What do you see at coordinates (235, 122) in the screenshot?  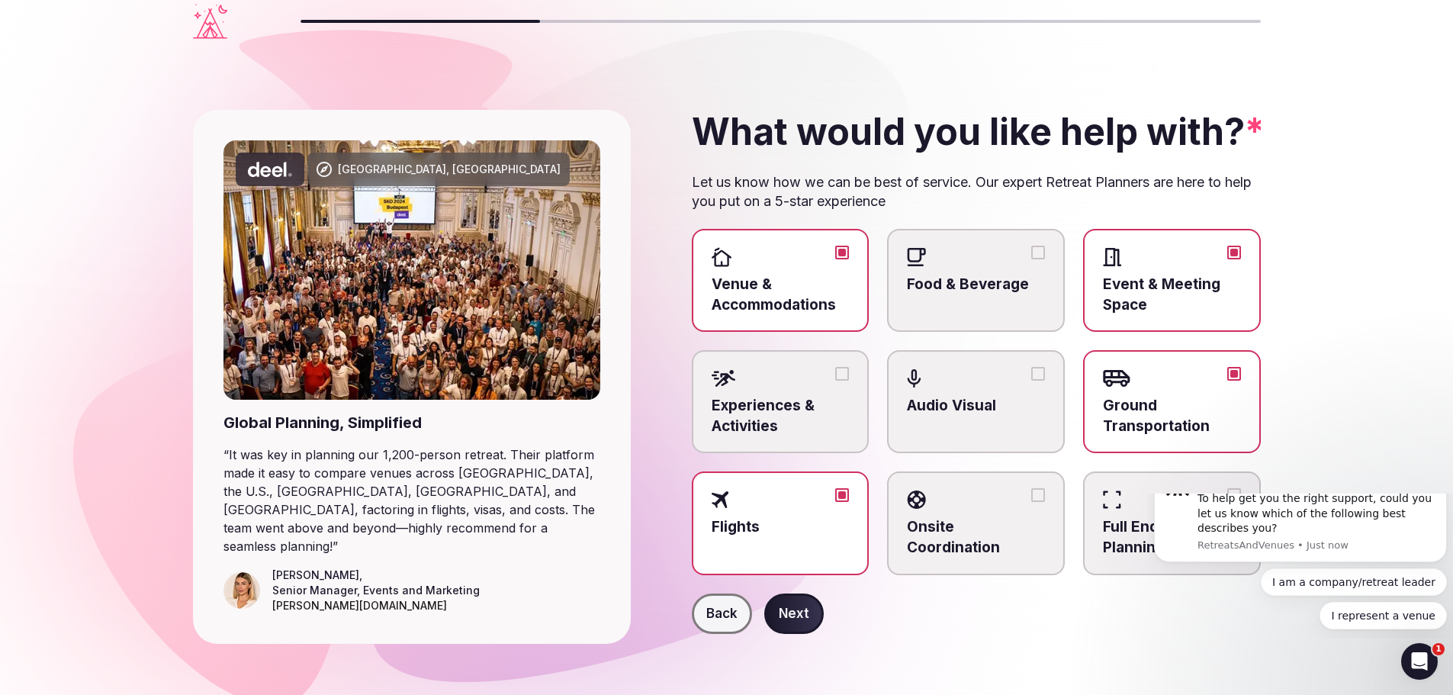 I see `button: Quick reply: I represent a venue` at bounding box center [235, 122].